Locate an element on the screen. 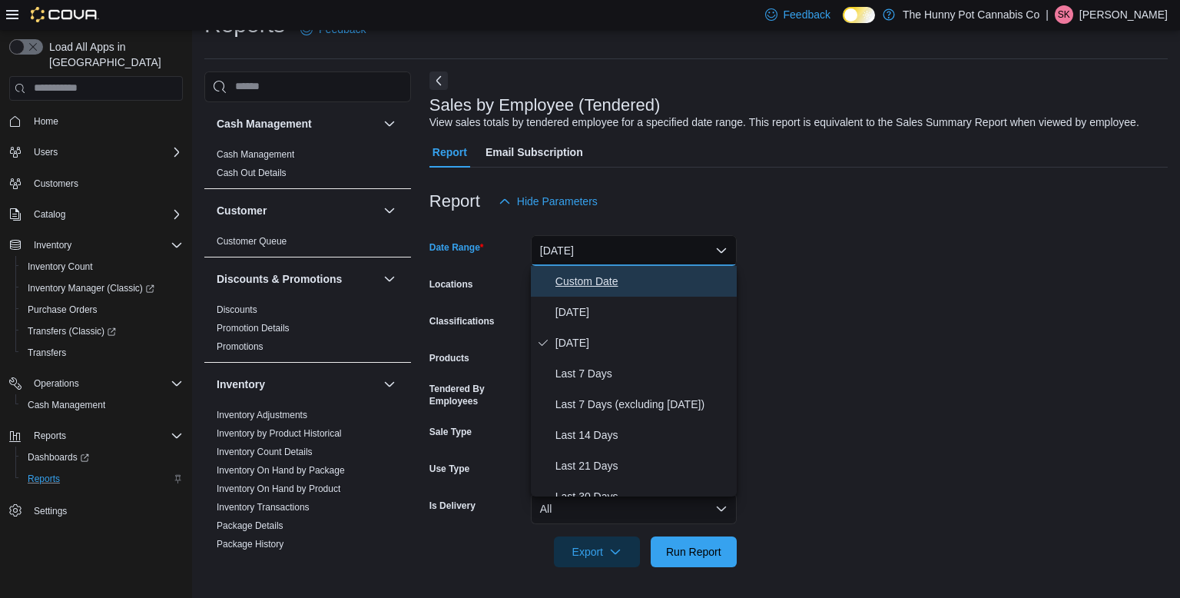  span: Export is located at coordinates (597, 552).